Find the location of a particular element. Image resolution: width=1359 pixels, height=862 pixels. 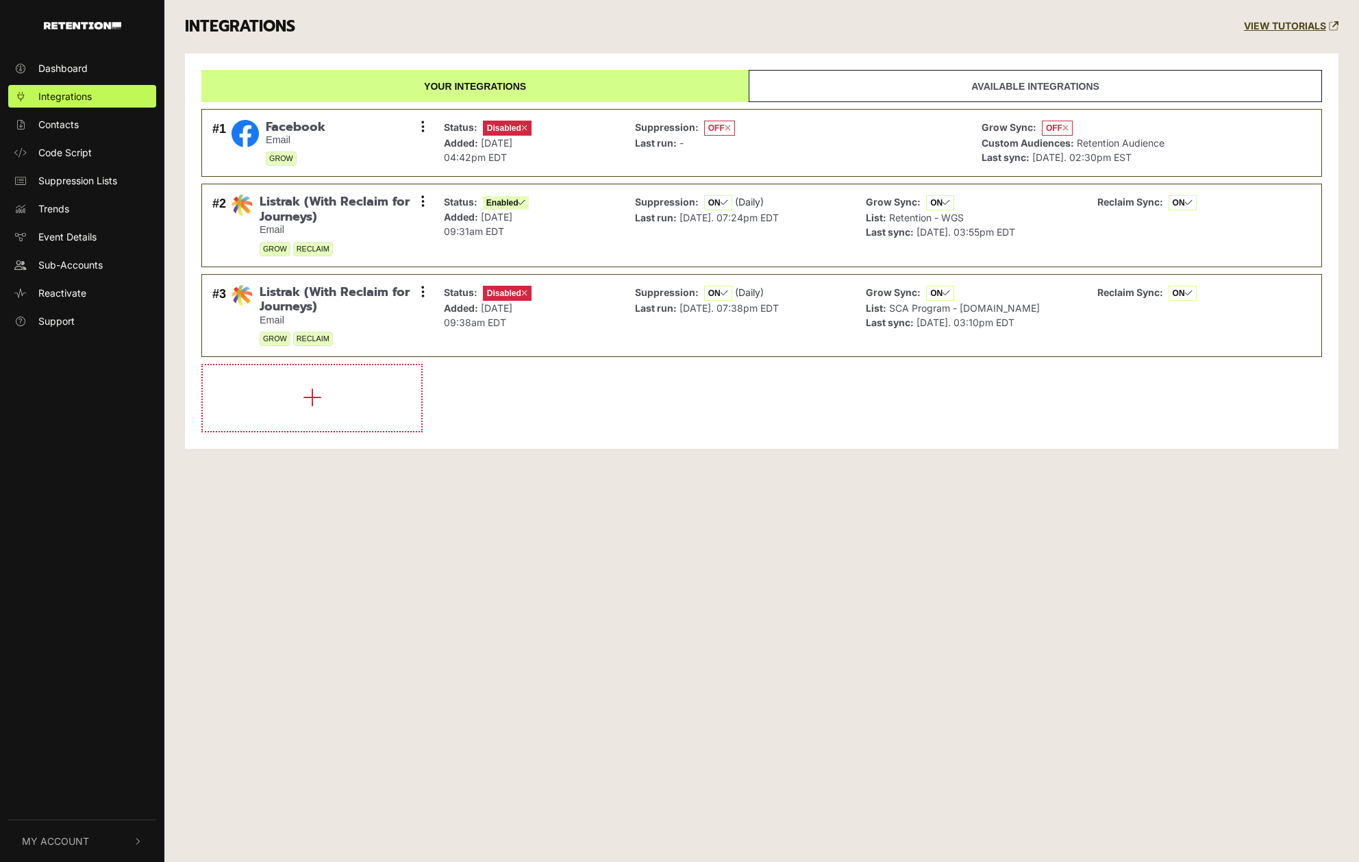

a: VIEW TUTORIALS is located at coordinates (1291, 26).